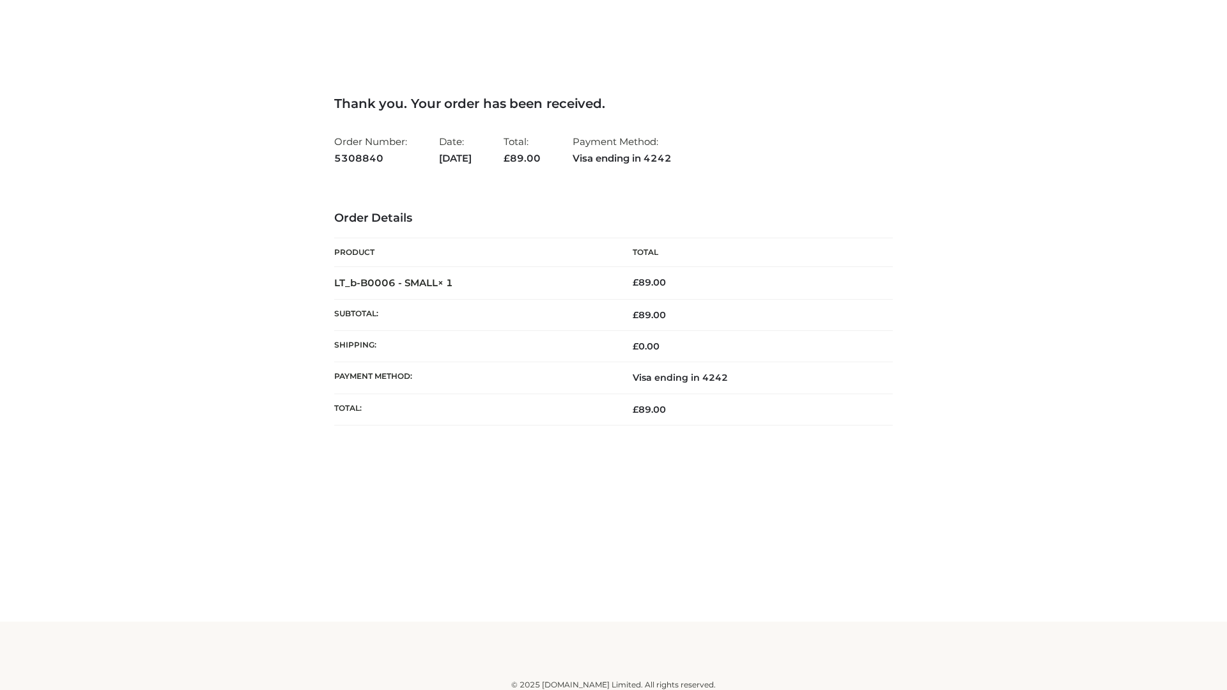 The height and width of the screenshot is (690, 1227). Describe the element at coordinates (473, 252) in the screenshot. I see `th: Product` at that location.